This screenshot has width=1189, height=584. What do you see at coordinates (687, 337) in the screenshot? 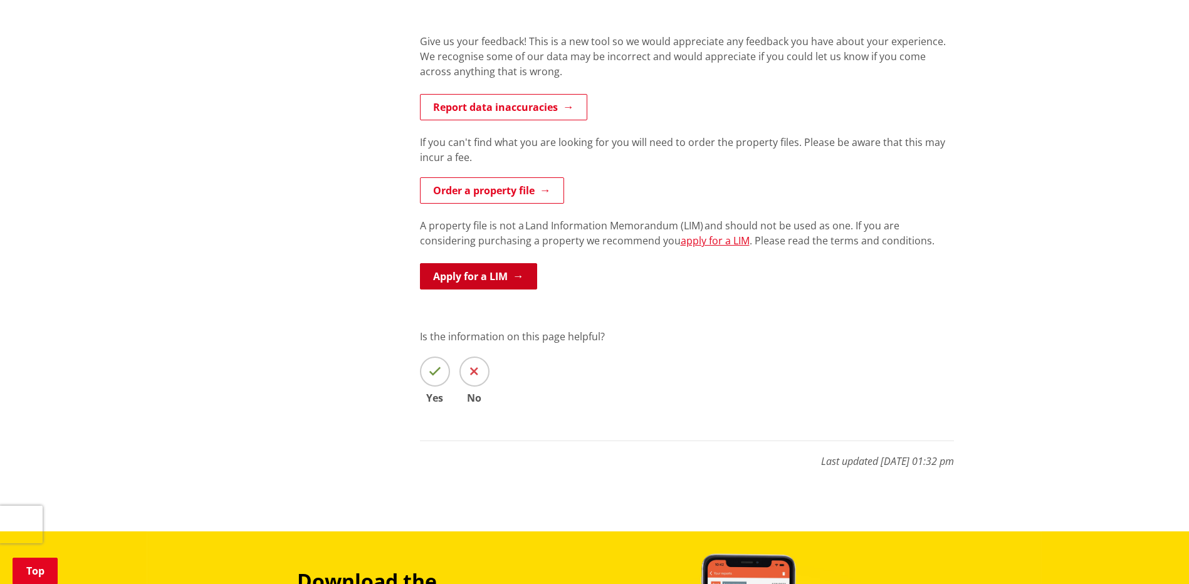
I see `p: Is the information on this page helpful?` at bounding box center [687, 337].